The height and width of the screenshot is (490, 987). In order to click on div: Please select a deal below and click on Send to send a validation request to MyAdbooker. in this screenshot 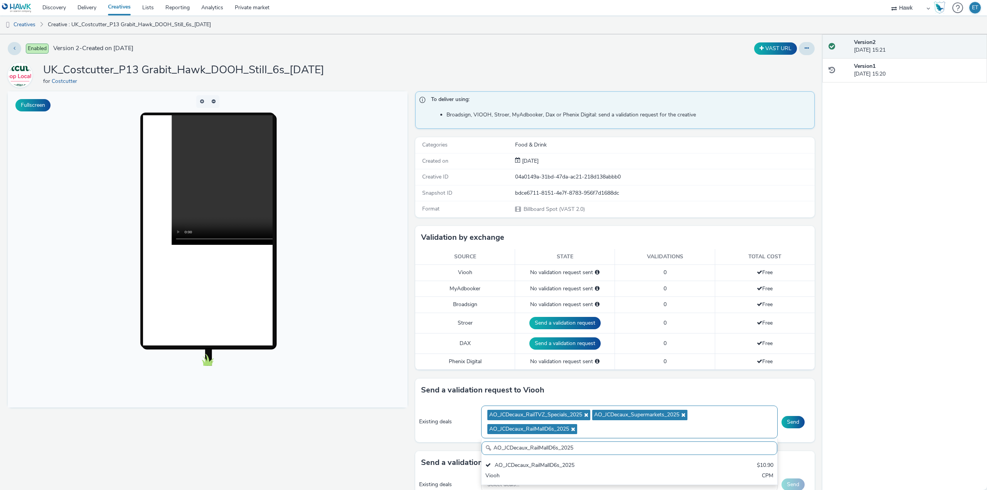, I will do `click(597, 289)`.